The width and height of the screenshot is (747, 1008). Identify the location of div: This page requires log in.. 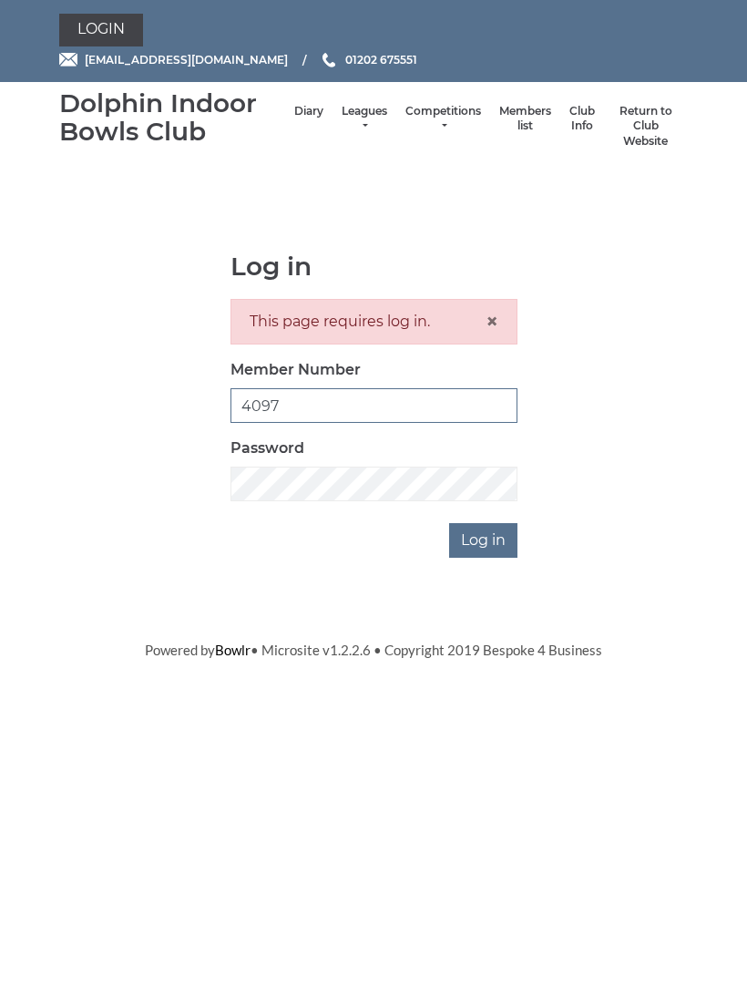
(374, 322).